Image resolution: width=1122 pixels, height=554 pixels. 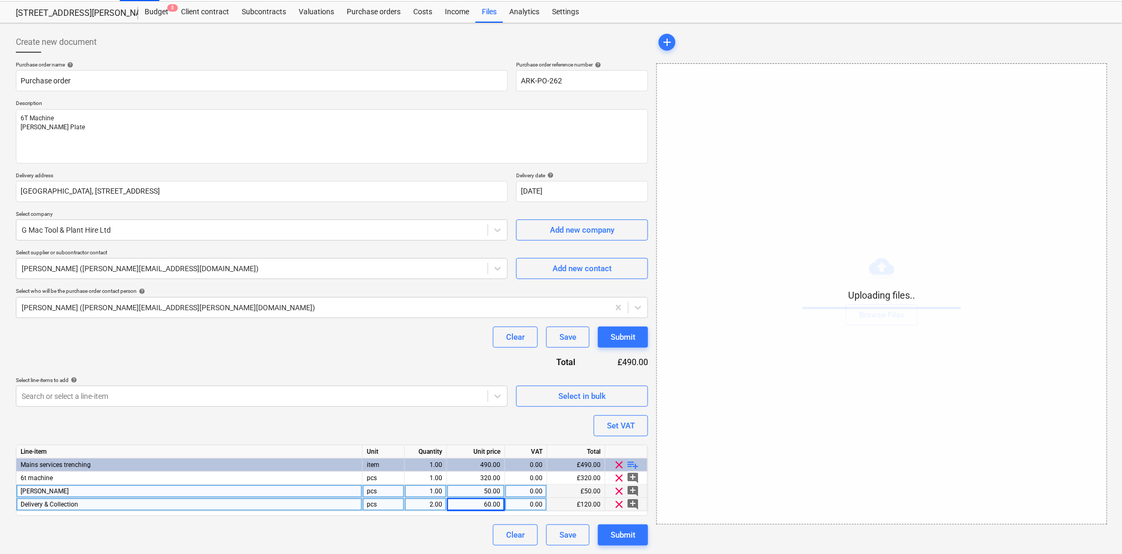 What do you see at coordinates (426, 452) in the screenshot?
I see `div: Quantity` at bounding box center [426, 452].